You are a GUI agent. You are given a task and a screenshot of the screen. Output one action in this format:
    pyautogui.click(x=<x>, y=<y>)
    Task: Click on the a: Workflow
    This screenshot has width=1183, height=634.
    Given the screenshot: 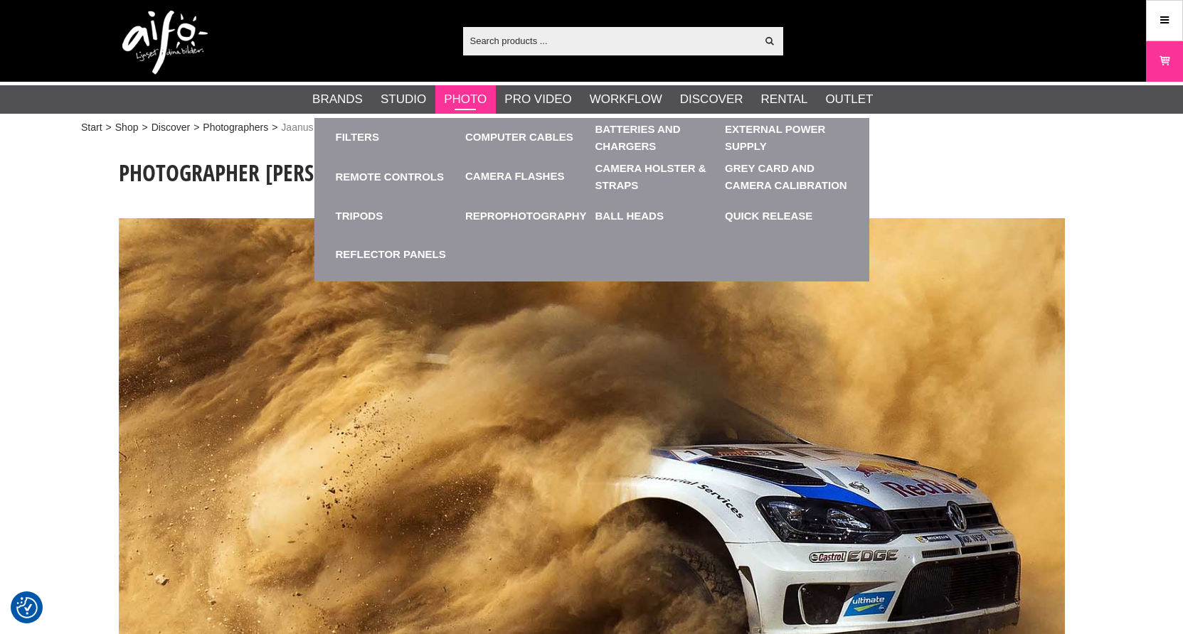 What is the action you would take?
    pyautogui.click(x=626, y=100)
    